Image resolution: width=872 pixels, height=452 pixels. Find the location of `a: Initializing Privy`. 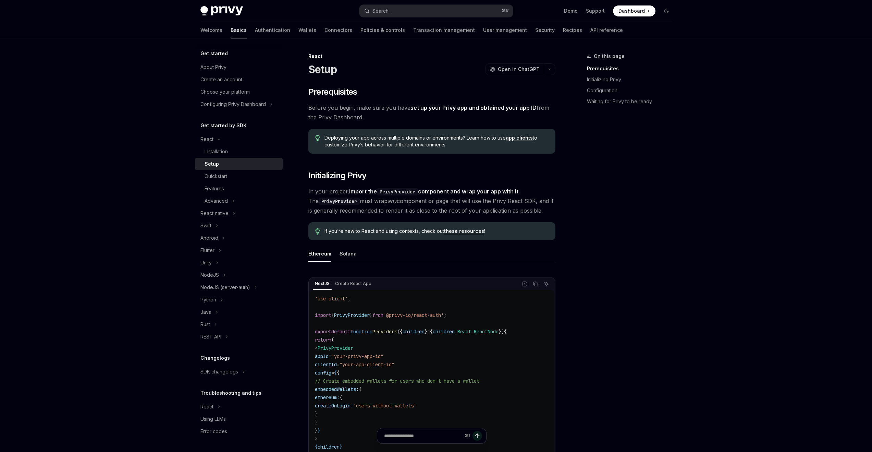

a: Initializing Privy is located at coordinates (632, 79).